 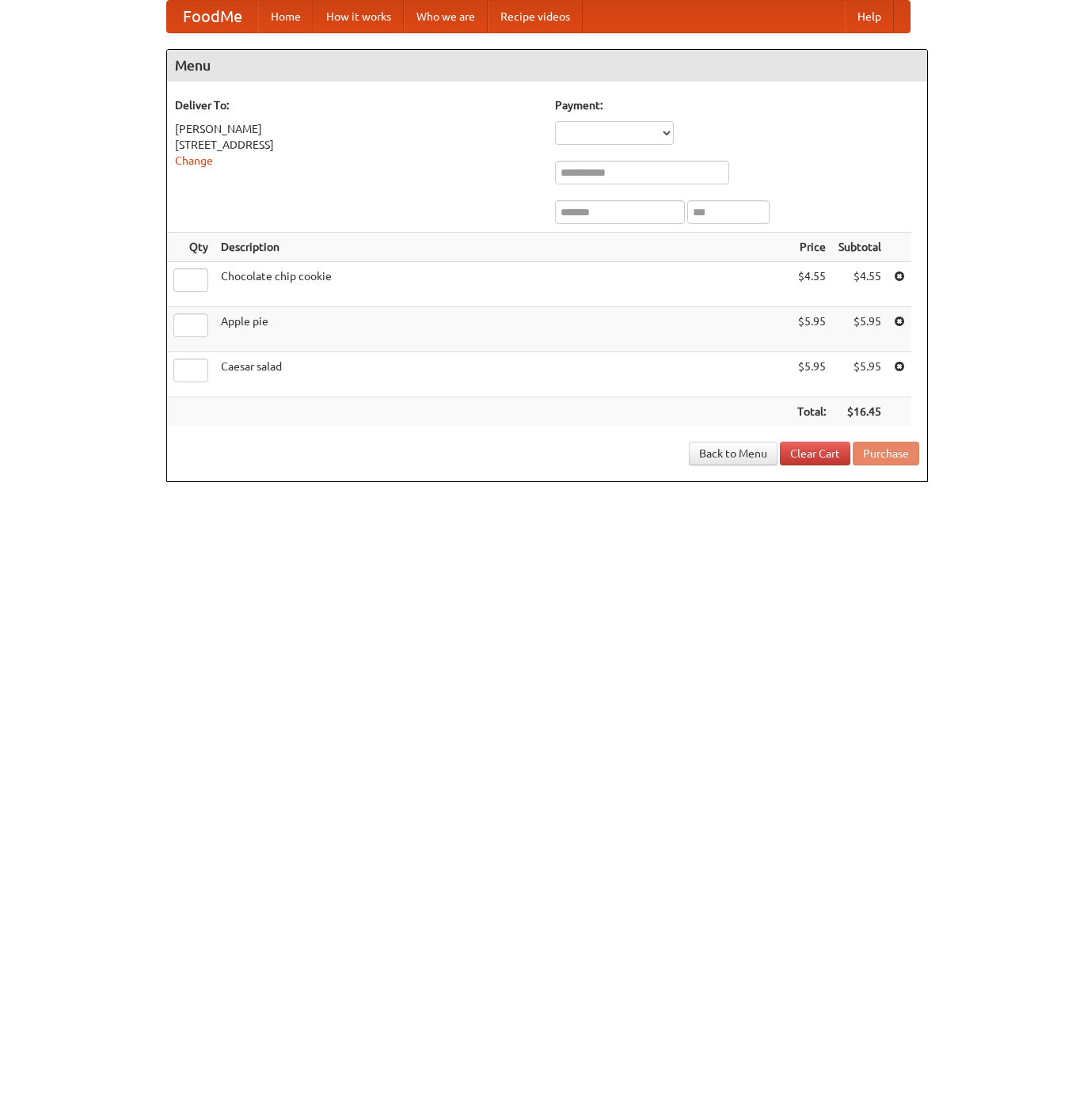 What do you see at coordinates (737, 105) in the screenshot?
I see `h5: Payment:` at bounding box center [737, 105].